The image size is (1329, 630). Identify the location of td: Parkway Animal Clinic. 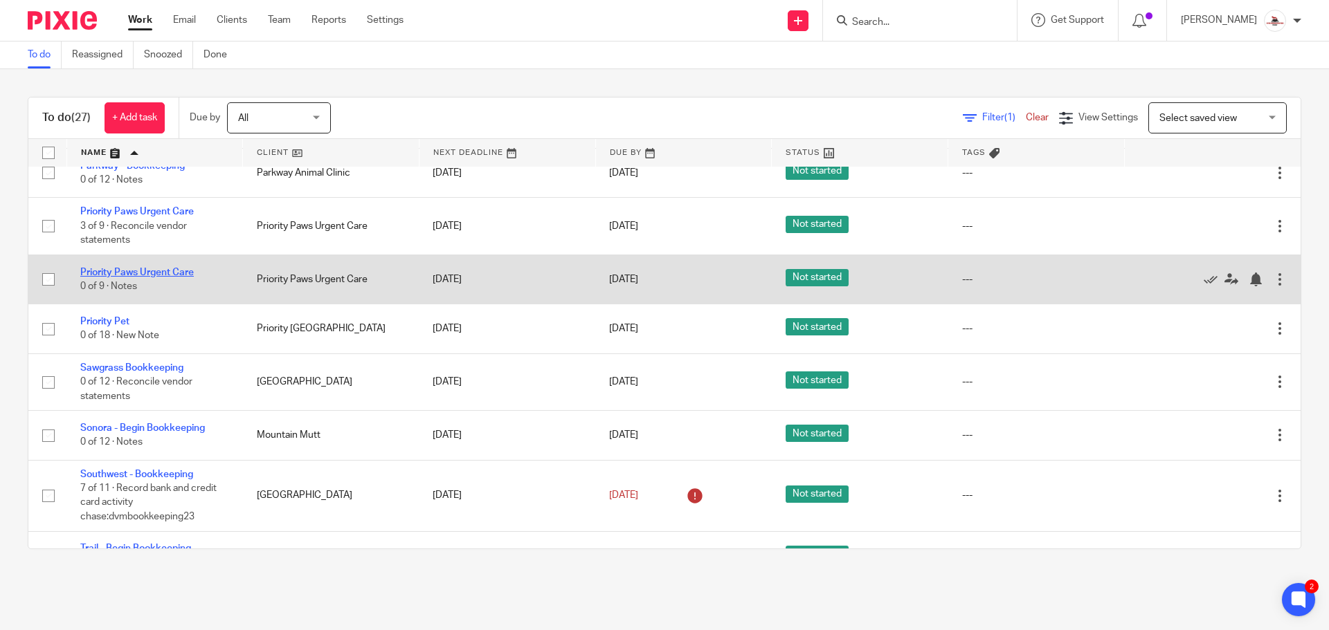
(331, 172).